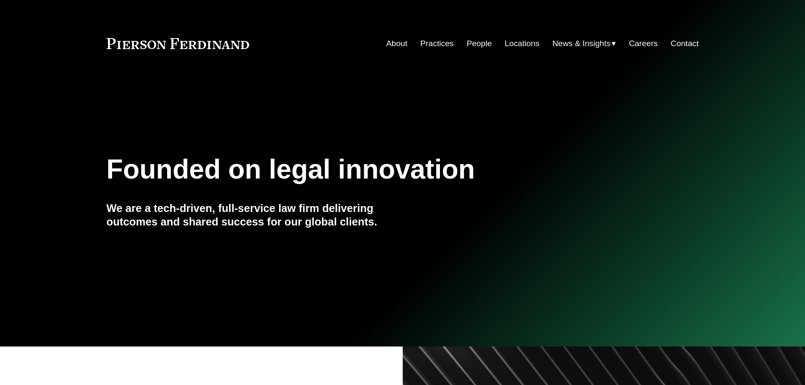 This screenshot has height=385, width=805. Describe the element at coordinates (584, 44) in the screenshot. I see `a: folder dropdown` at that location.